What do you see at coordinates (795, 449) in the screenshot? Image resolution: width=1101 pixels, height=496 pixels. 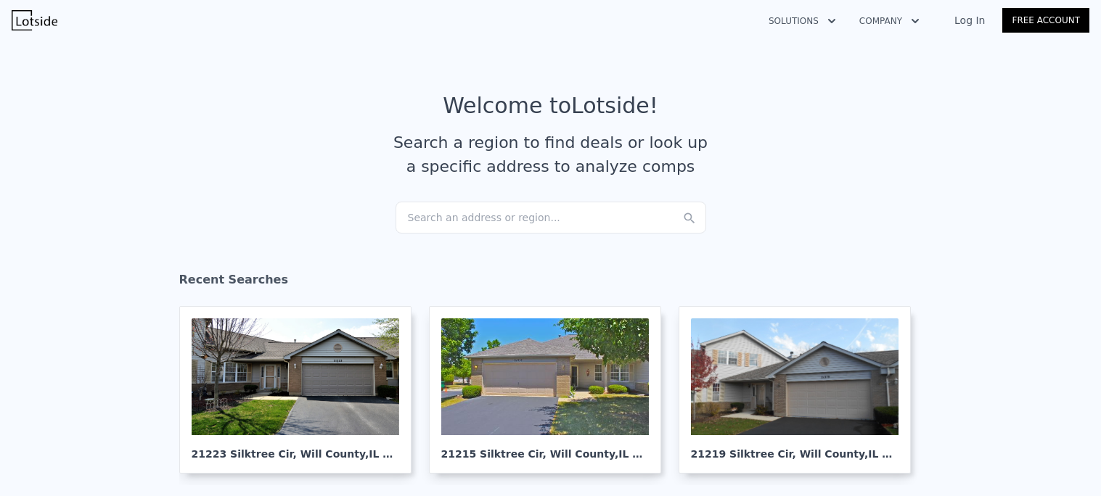 I see `div: 21219 Silktree Cir , Will County` at bounding box center [795, 449].